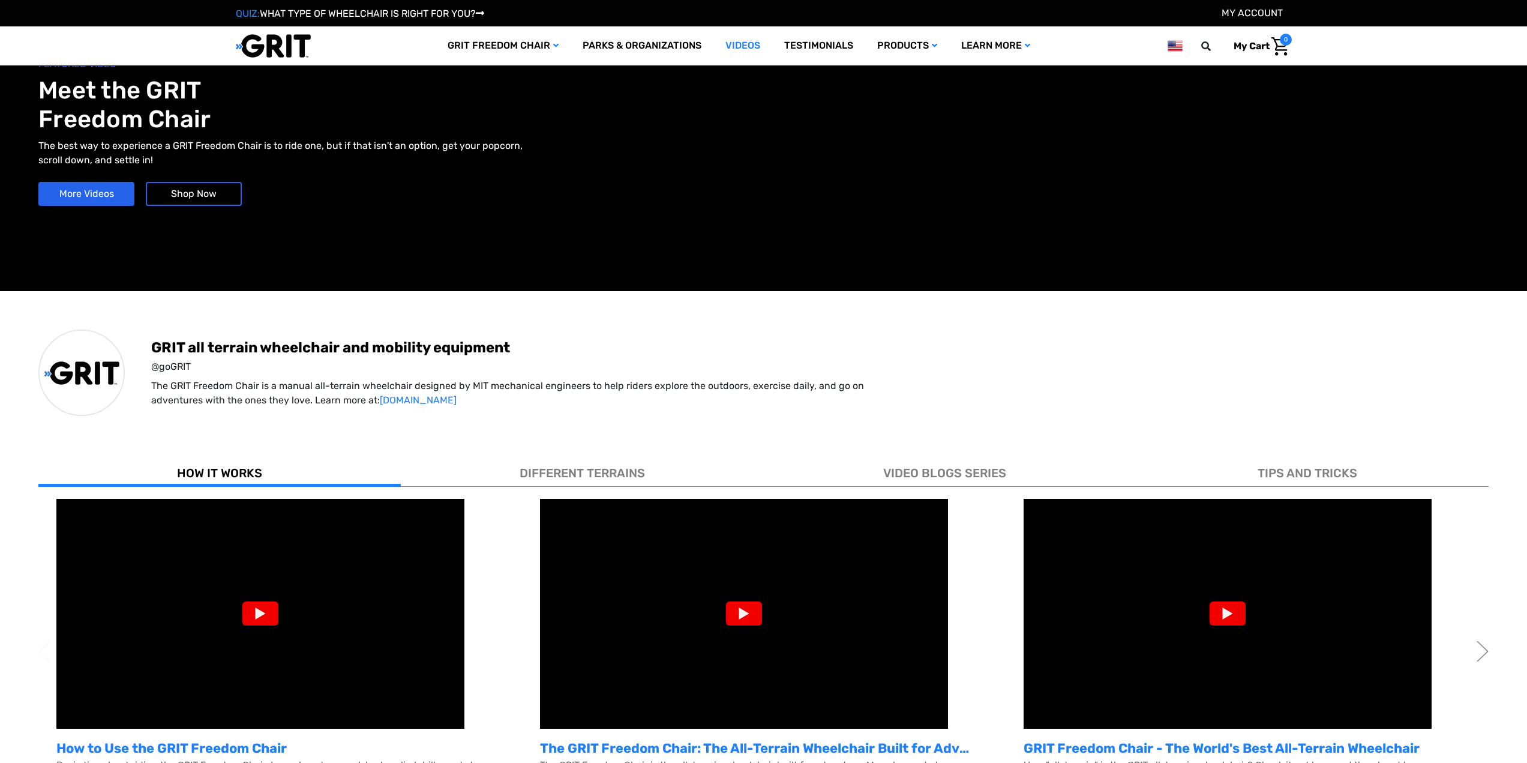 The width and height of the screenshot is (1527, 763). Describe the element at coordinates (1175, 46) in the screenshot. I see `img: us.png` at that location.